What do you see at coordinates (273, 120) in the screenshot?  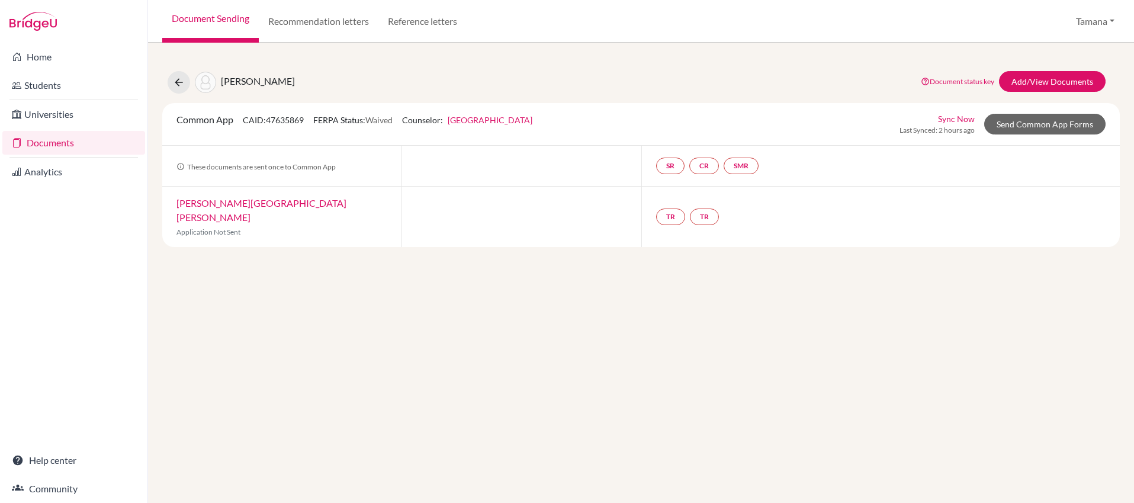 I see `span: CAID: 47635869` at bounding box center [273, 120].